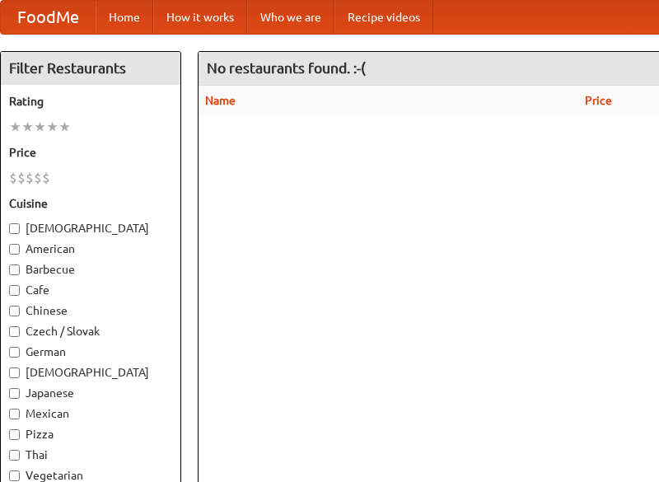 The width and height of the screenshot is (659, 482). Describe the element at coordinates (14, 352) in the screenshot. I see `input: German` at that location.